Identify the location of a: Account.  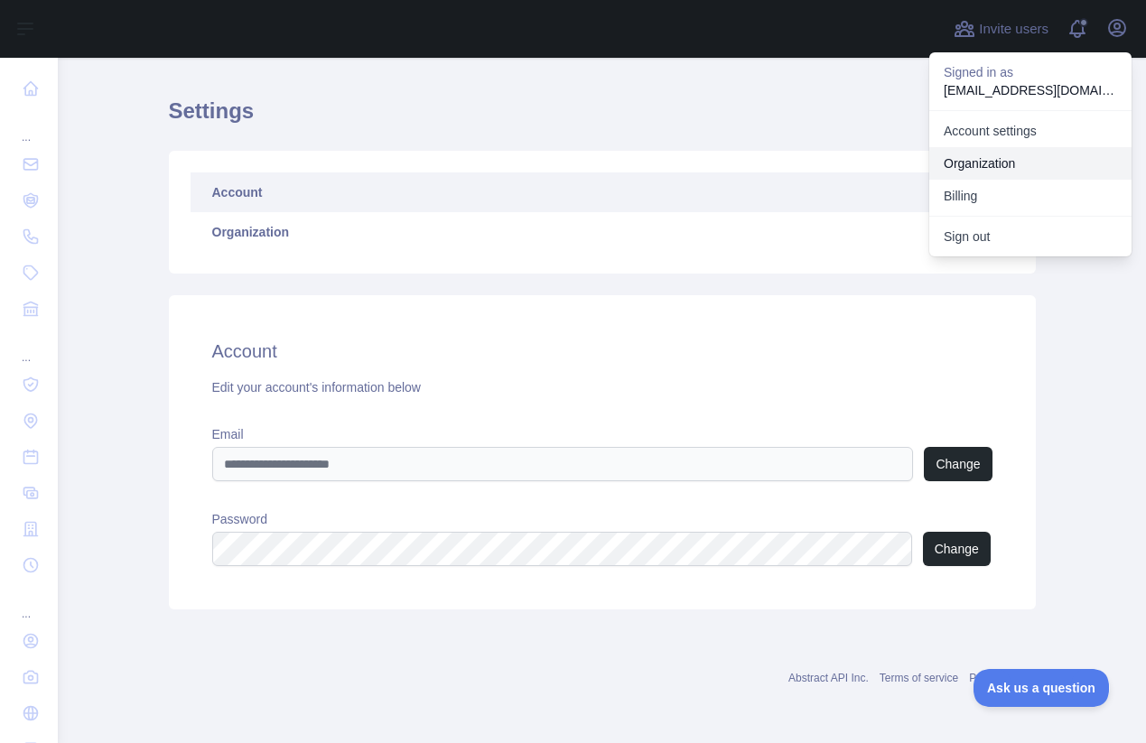
(602, 192).